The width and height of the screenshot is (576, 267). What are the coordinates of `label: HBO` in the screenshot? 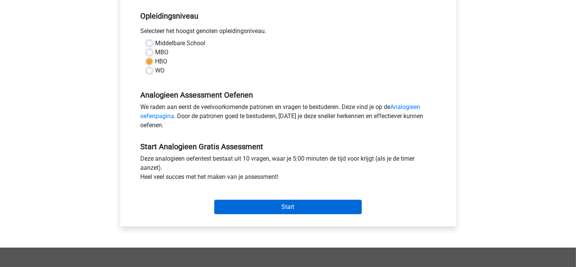 It's located at (162, 61).